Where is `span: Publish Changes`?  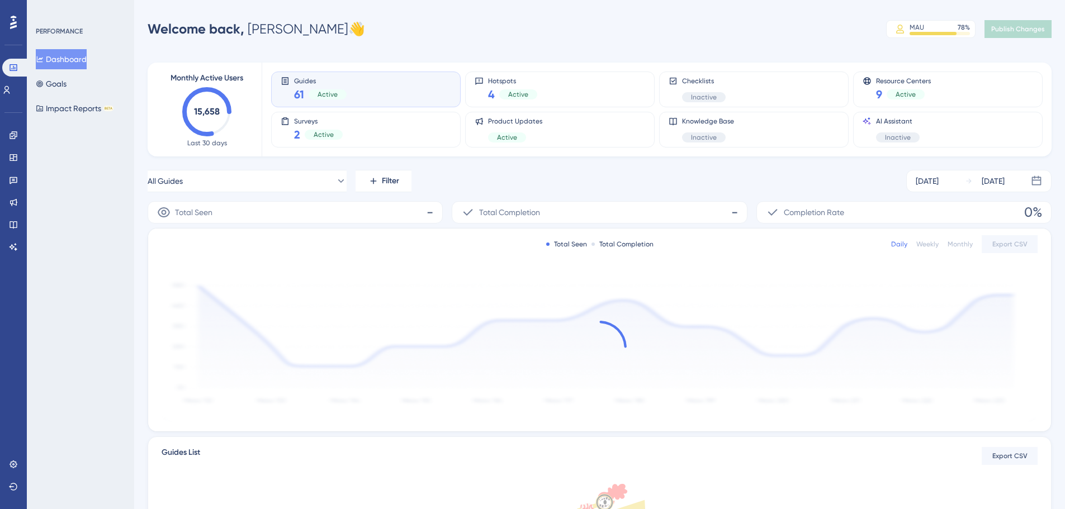
span: Publish Changes is located at coordinates (1018, 29).